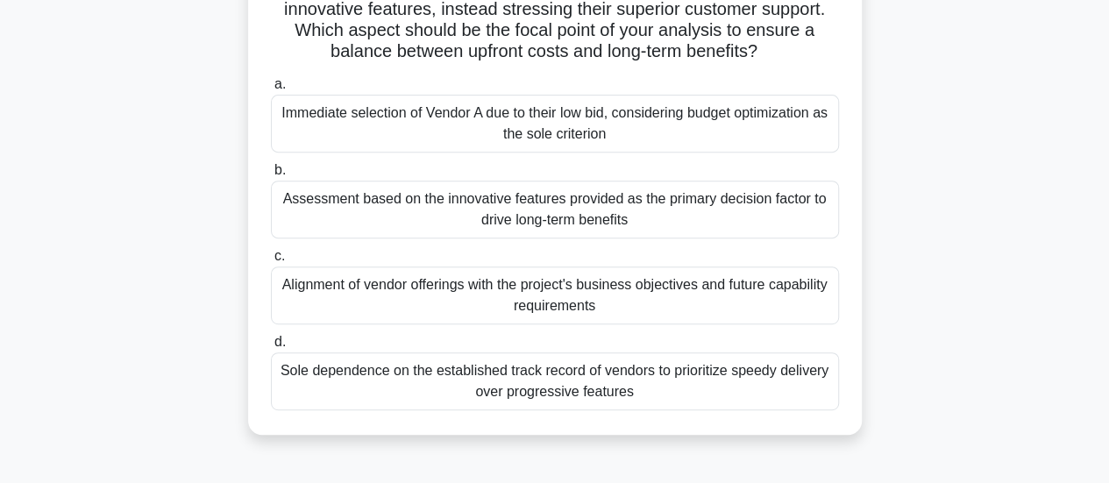  What do you see at coordinates (555, 381) in the screenshot?
I see `div: Sole dependence on the established track record of vendors to prioritize speedy delivery over pro...` at bounding box center [555, 381].